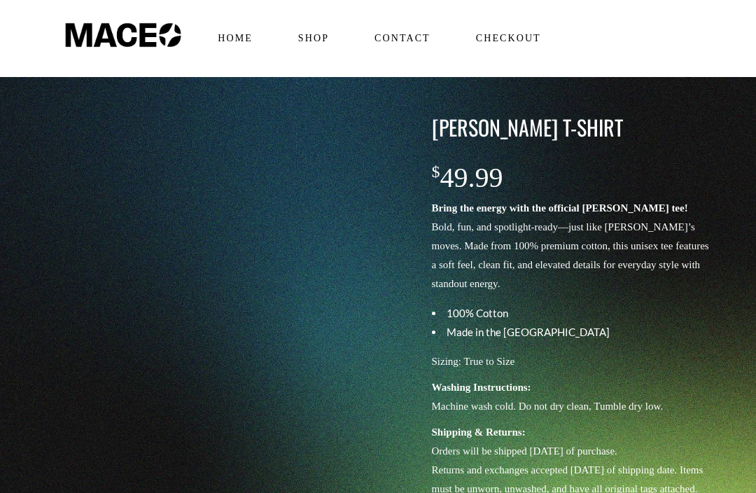 The width and height of the screenshot is (756, 493). What do you see at coordinates (572, 397) in the screenshot?
I see `p: Machine wash cold. Do not dry clean, Tumble dry low.` at bounding box center [572, 397].